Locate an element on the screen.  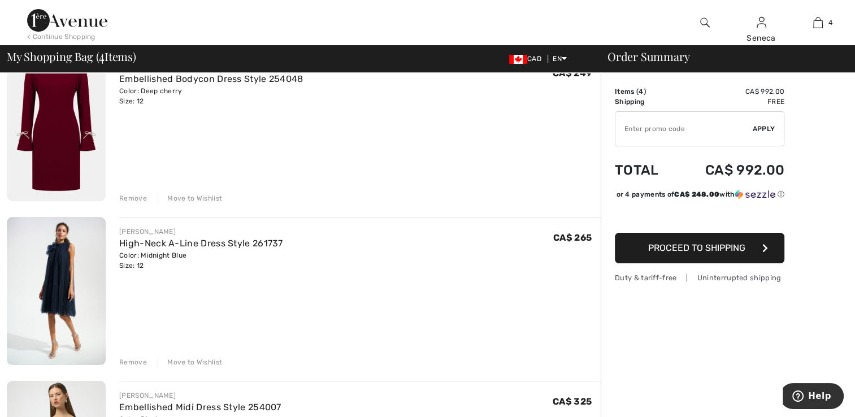
span: CA$ 265 is located at coordinates (573, 237).